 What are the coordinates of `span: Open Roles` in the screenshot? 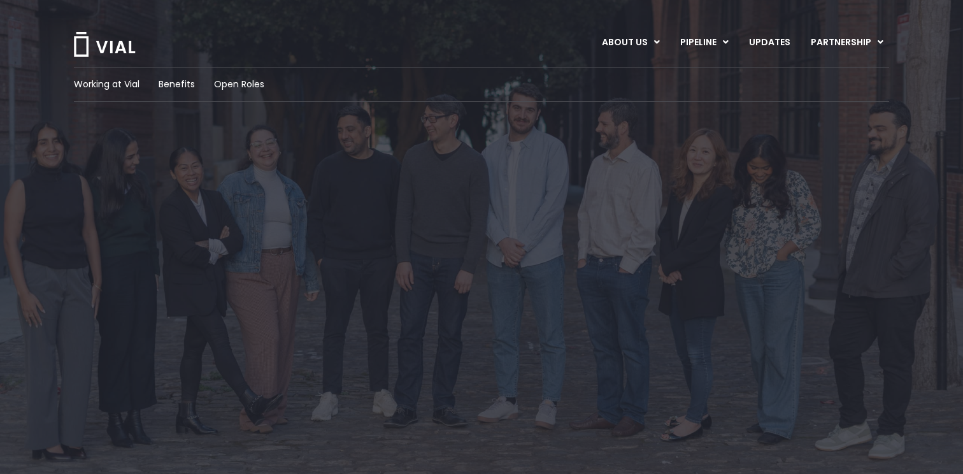 It's located at (239, 84).